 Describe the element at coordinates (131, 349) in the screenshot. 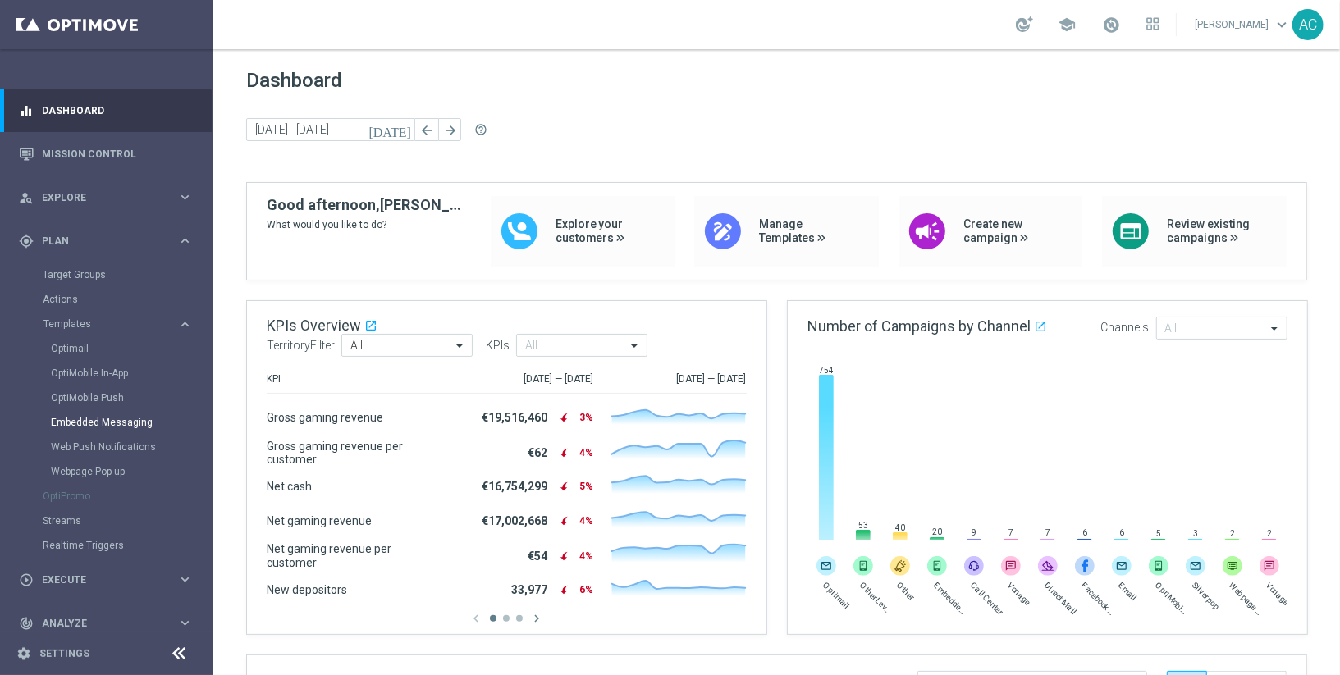

I see `div: Optimail` at that location.